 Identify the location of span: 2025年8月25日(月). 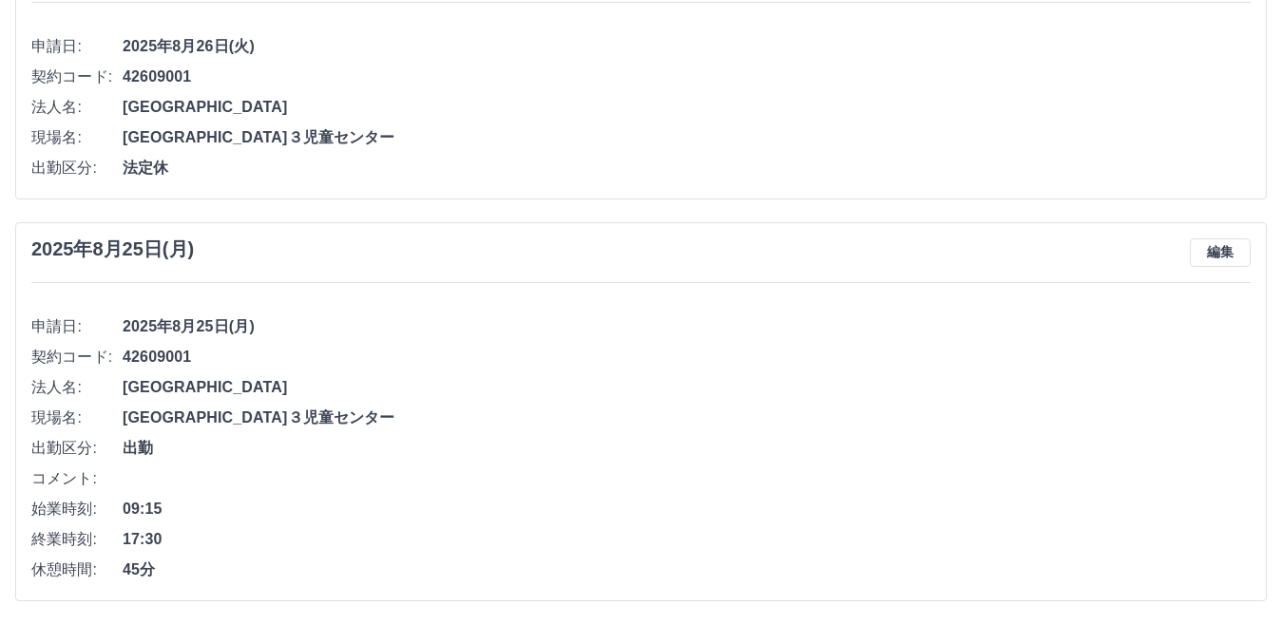
(686, 327).